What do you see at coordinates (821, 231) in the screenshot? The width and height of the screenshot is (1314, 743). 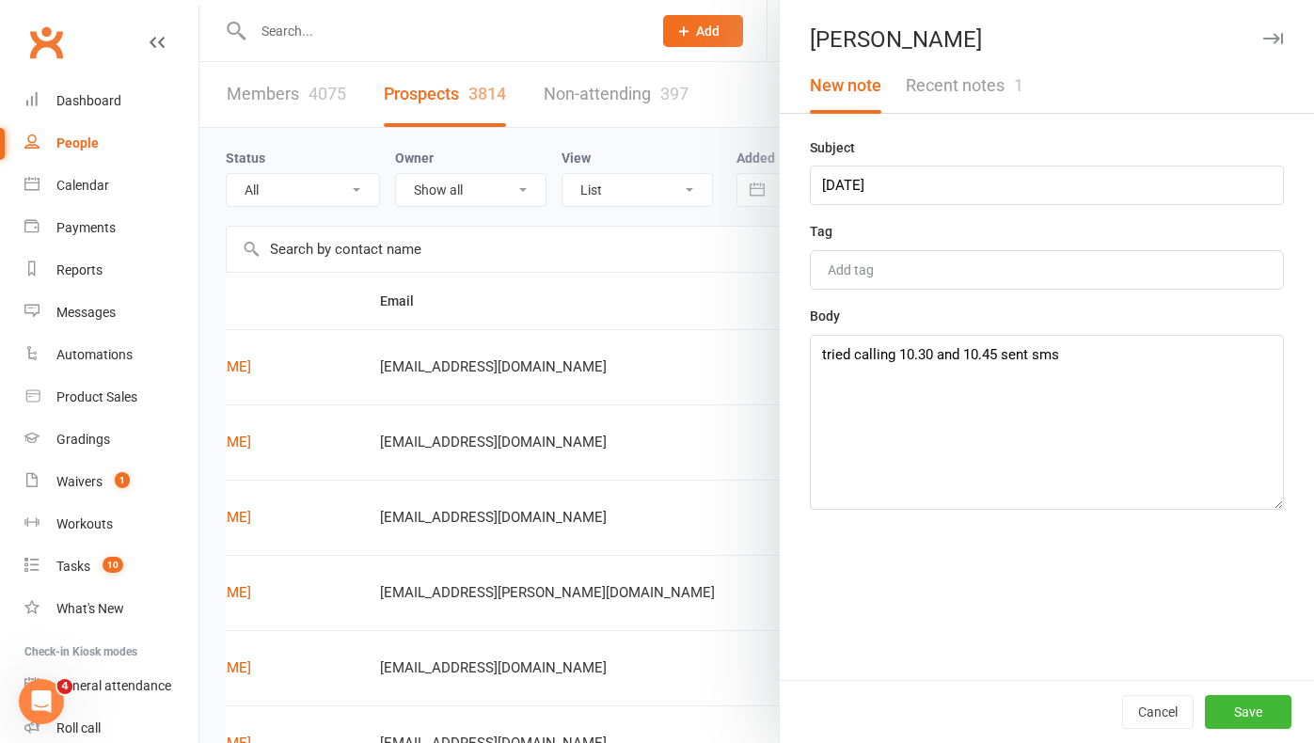 I see `label: Tag` at bounding box center [821, 231].